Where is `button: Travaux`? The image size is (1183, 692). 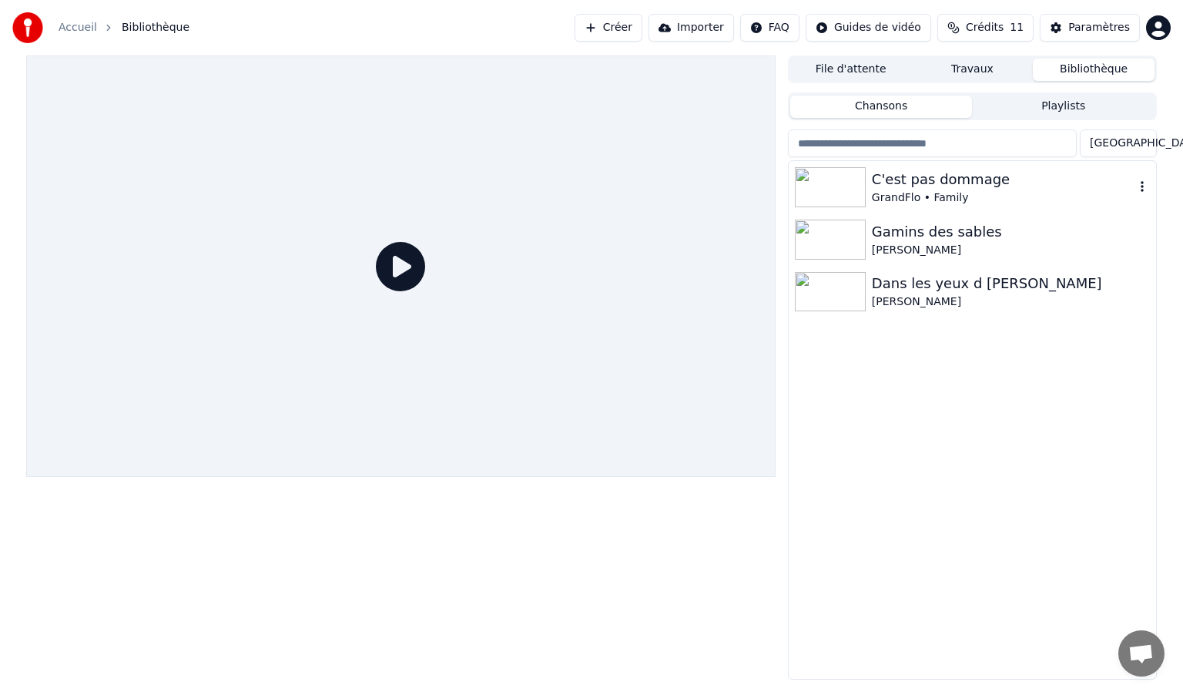
button: Travaux is located at coordinates (973, 69).